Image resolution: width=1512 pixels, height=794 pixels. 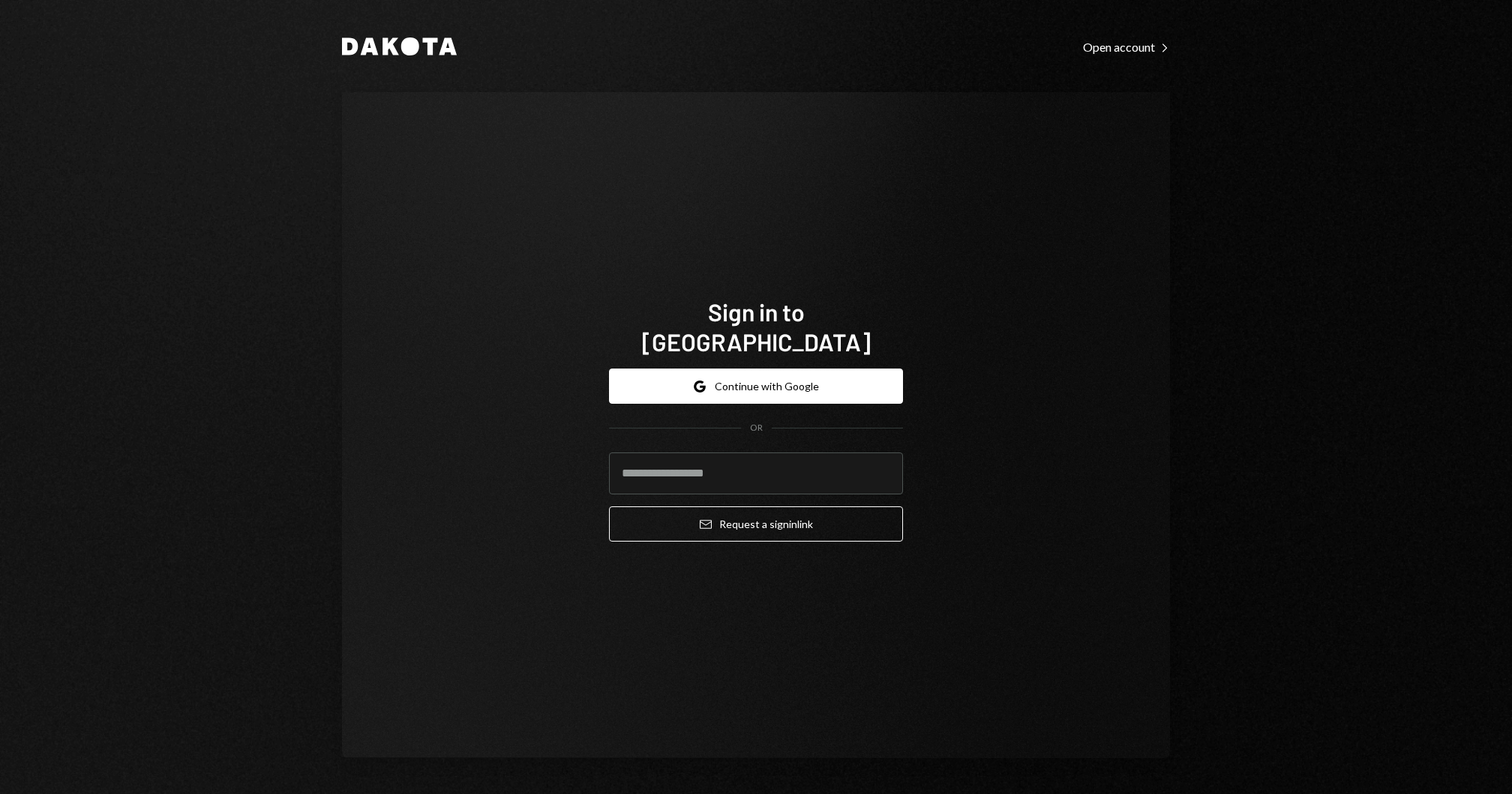 What do you see at coordinates (1126, 48) in the screenshot?
I see `div: Open account` at bounding box center [1126, 48].